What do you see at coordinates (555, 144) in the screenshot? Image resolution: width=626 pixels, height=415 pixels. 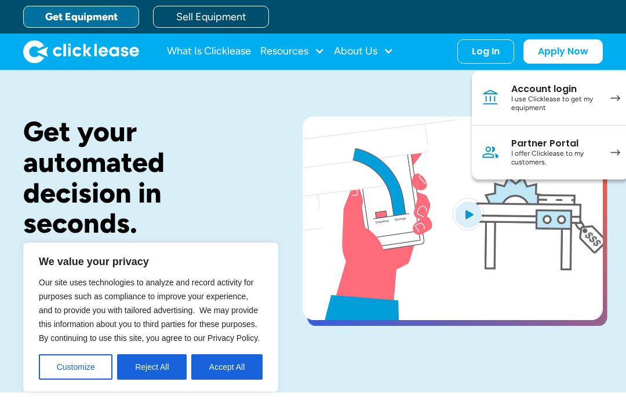 I see `div: Partner Portal` at bounding box center [555, 144].